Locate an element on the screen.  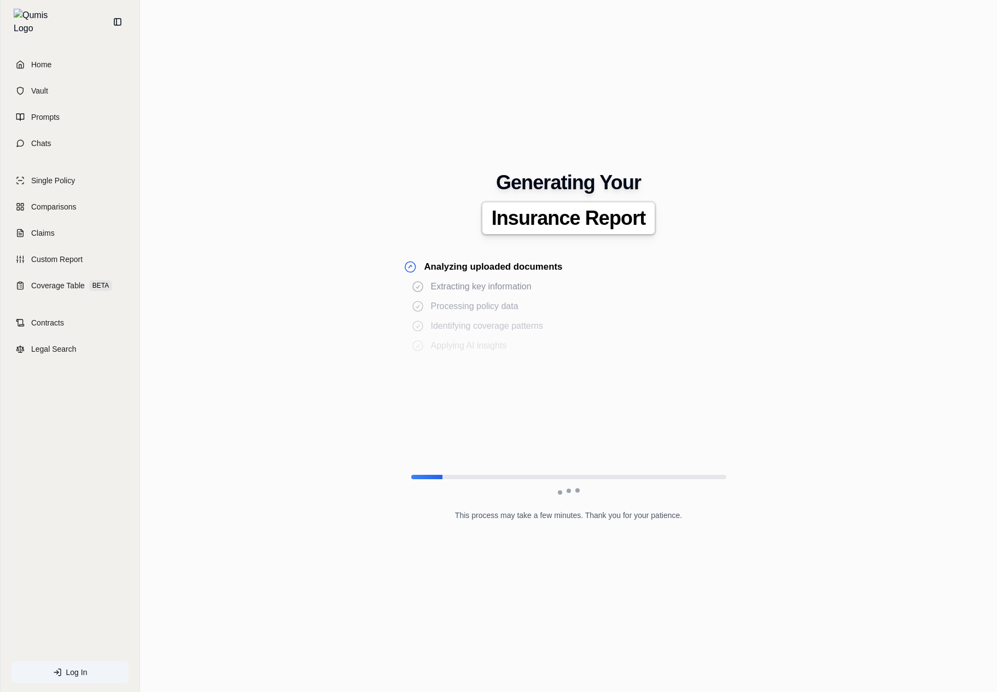
span: Comparisons is located at coordinates (54, 207).